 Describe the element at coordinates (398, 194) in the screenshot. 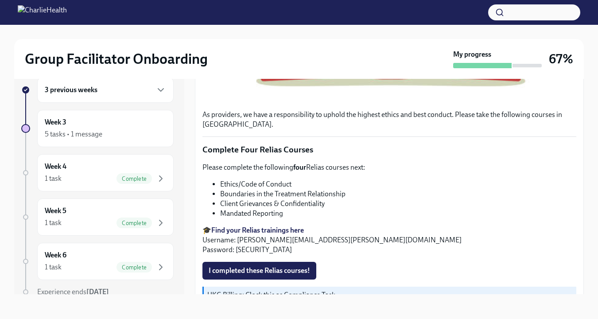

I see `li: Boundaries in the Treatment Relationship` at that location.